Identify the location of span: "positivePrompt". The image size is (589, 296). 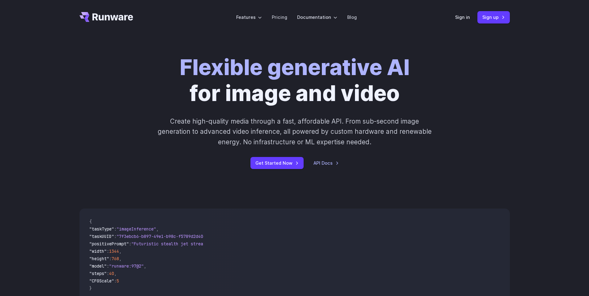
(109, 244).